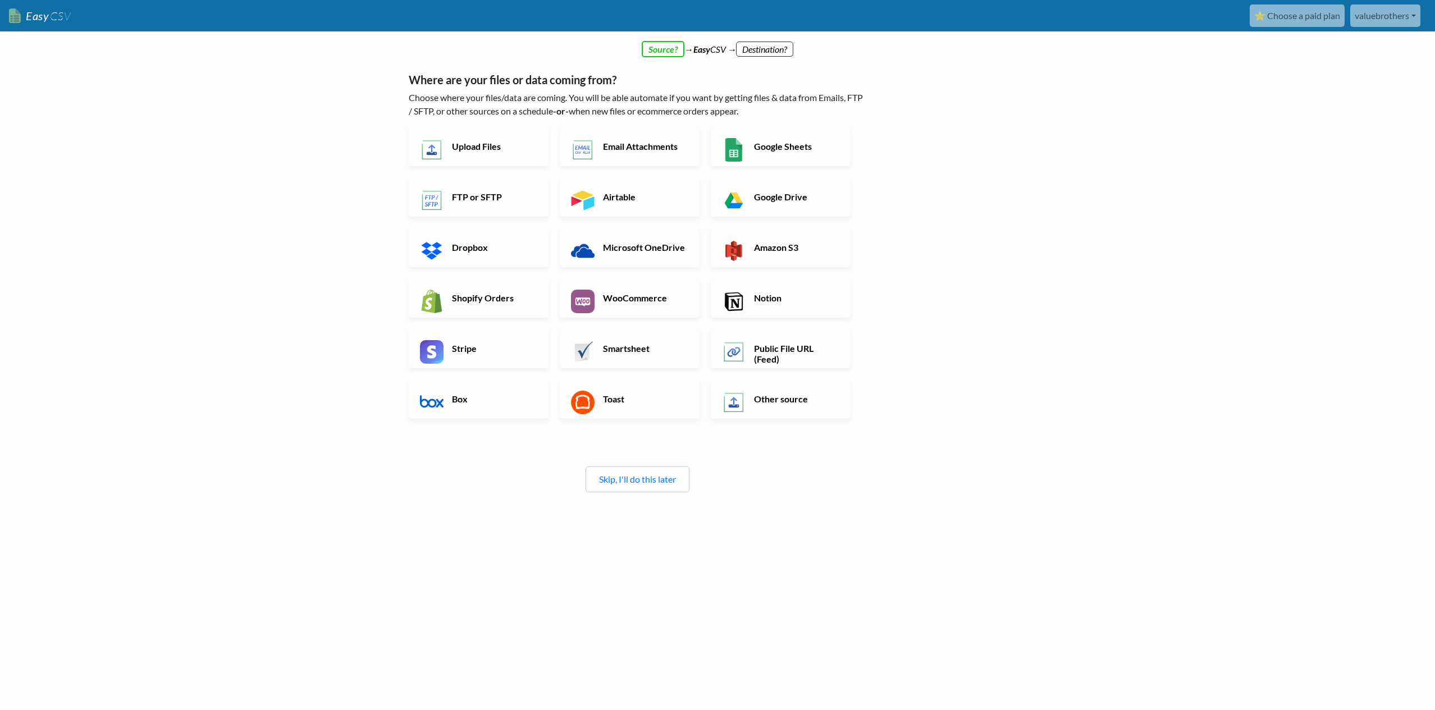 Image resolution: width=1435 pixels, height=710 pixels. I want to click on img: Notion App & API, so click(734, 302).